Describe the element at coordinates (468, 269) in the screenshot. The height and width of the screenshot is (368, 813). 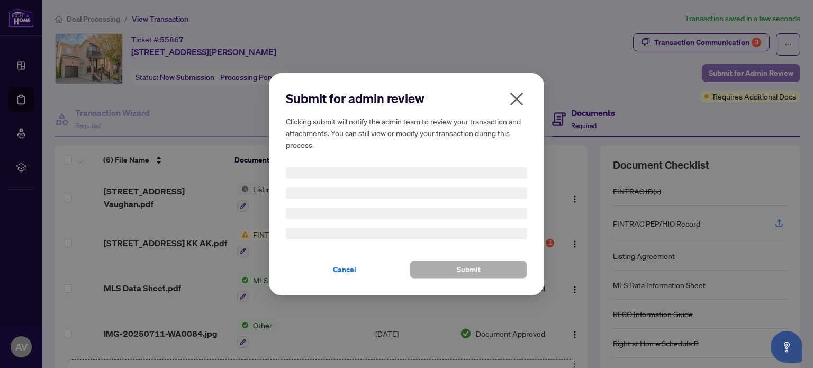
I see `button: Submit` at that location.